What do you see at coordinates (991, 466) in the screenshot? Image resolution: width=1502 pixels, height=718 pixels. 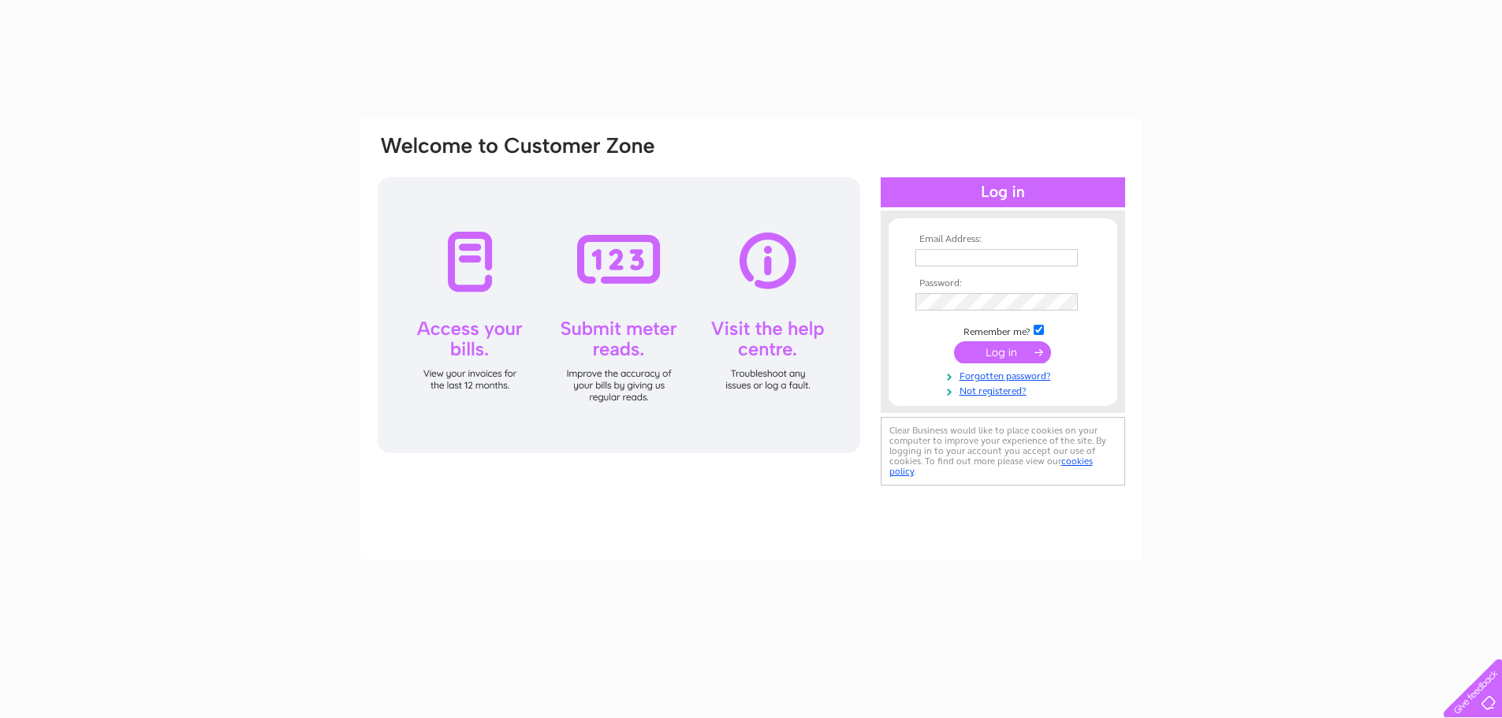 I see `a: cookies policy` at bounding box center [991, 466].